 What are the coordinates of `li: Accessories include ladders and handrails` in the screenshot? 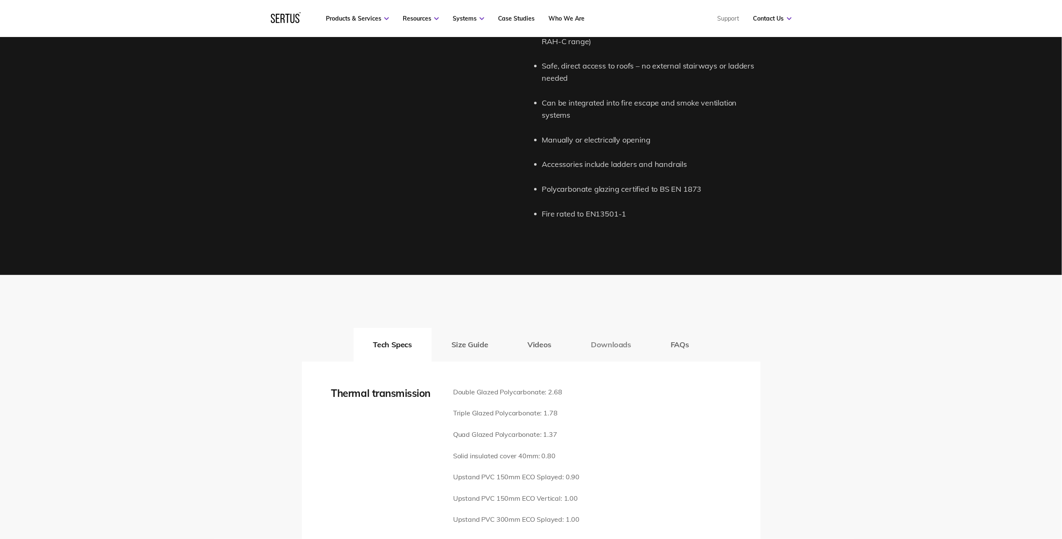 It's located at (652, 164).